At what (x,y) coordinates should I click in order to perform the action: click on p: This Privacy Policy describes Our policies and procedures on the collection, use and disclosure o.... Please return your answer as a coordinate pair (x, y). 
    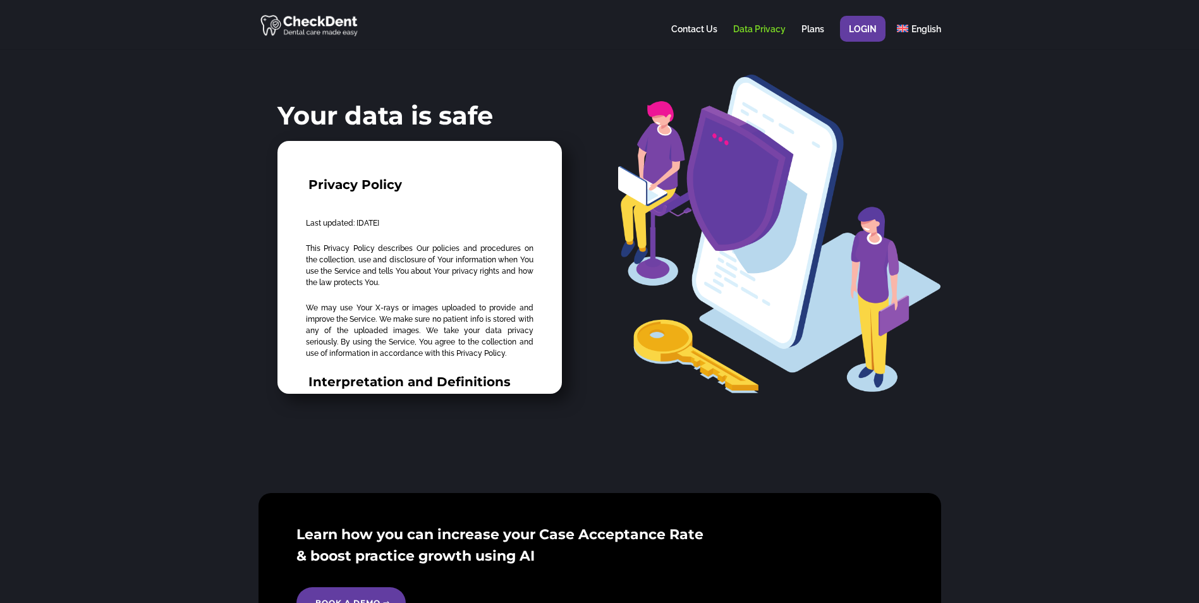
    Looking at the image, I should click on (420, 269).